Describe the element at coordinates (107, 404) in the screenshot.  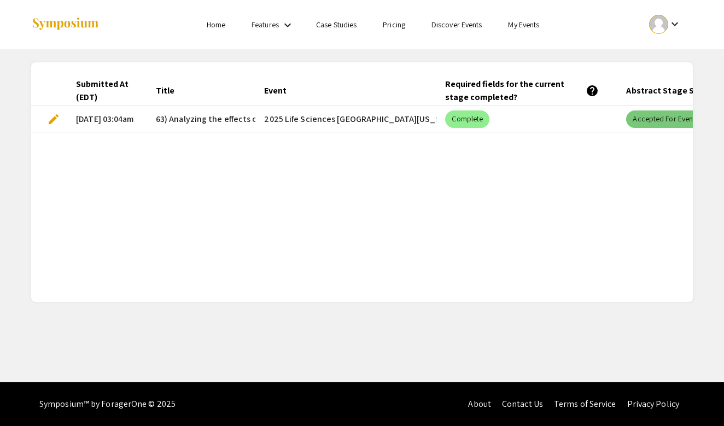
I see `div: Symposium™ by ForagerOne © 2025` at that location.